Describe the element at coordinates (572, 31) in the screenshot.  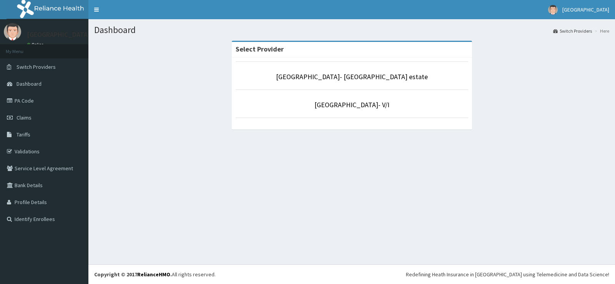
I see `a: Switch Providers` at that location.